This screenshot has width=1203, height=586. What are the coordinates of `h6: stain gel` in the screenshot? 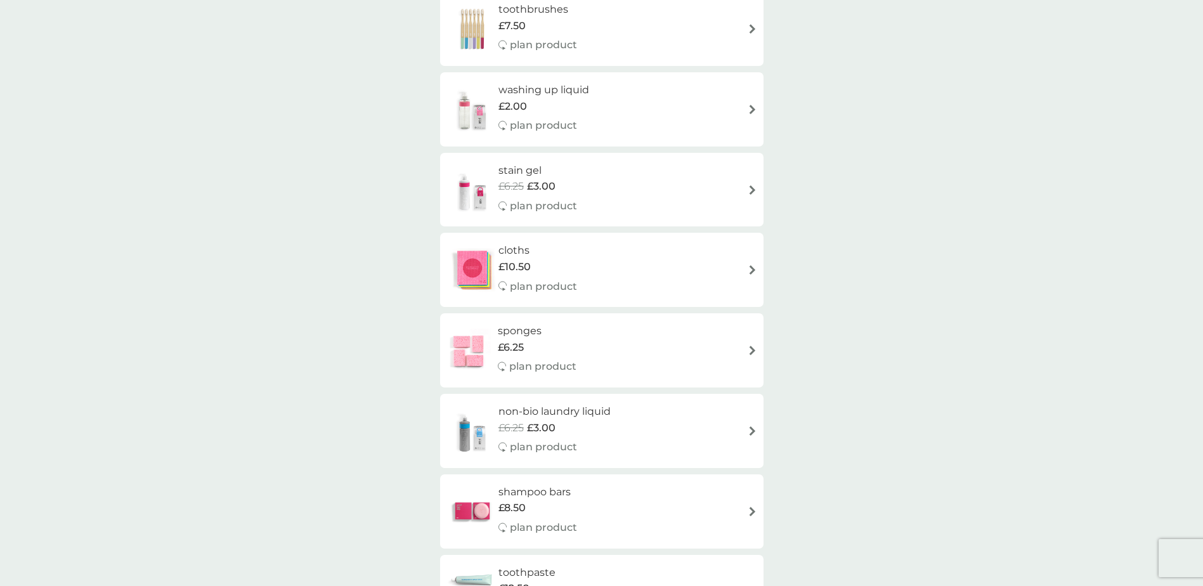 It's located at (538, 171).